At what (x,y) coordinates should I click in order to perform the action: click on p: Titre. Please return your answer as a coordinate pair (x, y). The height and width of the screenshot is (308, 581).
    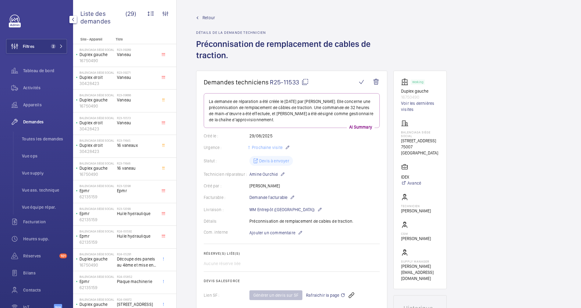
    Looking at the image, I should click on (136, 39).